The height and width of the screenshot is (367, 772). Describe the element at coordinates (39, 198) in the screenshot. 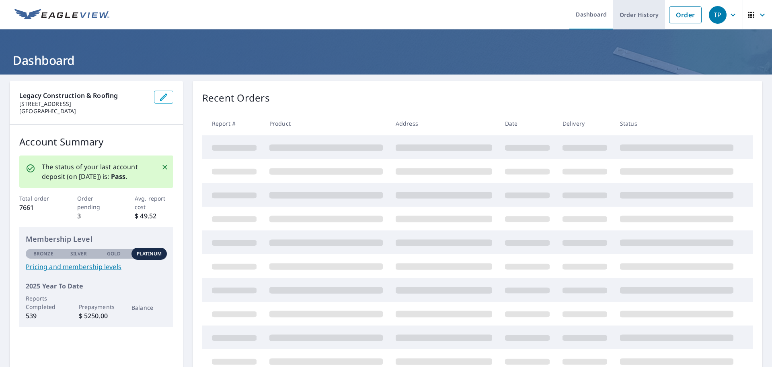

I see `p: Total order` at that location.